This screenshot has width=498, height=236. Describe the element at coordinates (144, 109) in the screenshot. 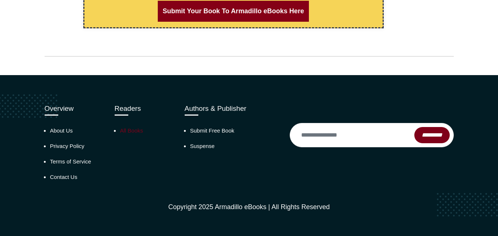

I see `h3: Readers` at that location.